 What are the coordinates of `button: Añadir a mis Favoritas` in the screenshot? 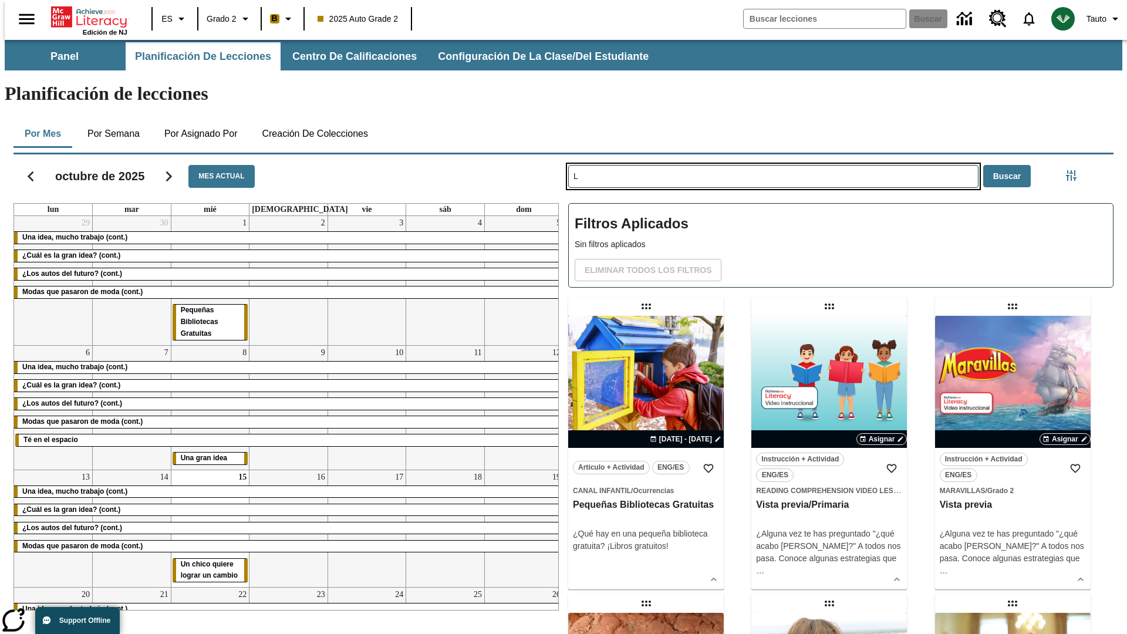 It's located at (708, 468).